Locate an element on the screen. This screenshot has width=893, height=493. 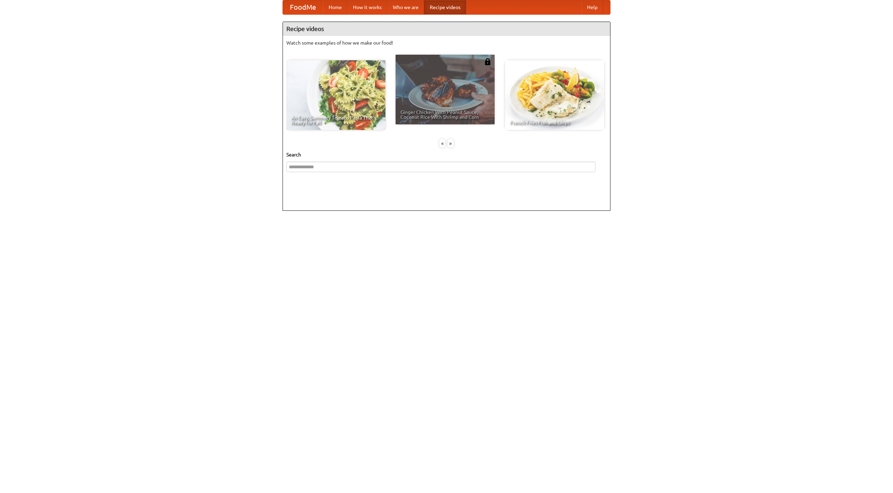
a: An Easy, Summery Tomato Pasta That's Ready for Fall is located at coordinates (336, 95).